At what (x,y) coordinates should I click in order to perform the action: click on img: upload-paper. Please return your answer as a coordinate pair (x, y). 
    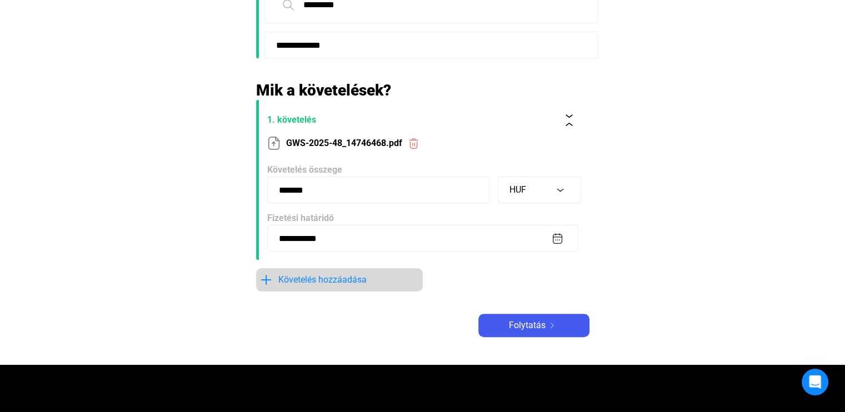
    Looking at the image, I should click on (274, 143).